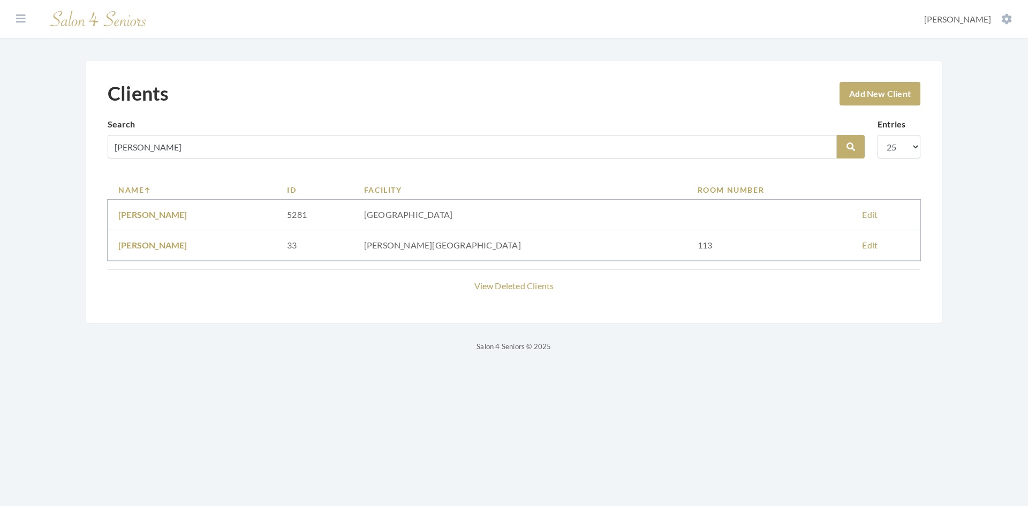 The height and width of the screenshot is (506, 1028). I want to click on img: Salon 4 Seniors, so click(99, 19).